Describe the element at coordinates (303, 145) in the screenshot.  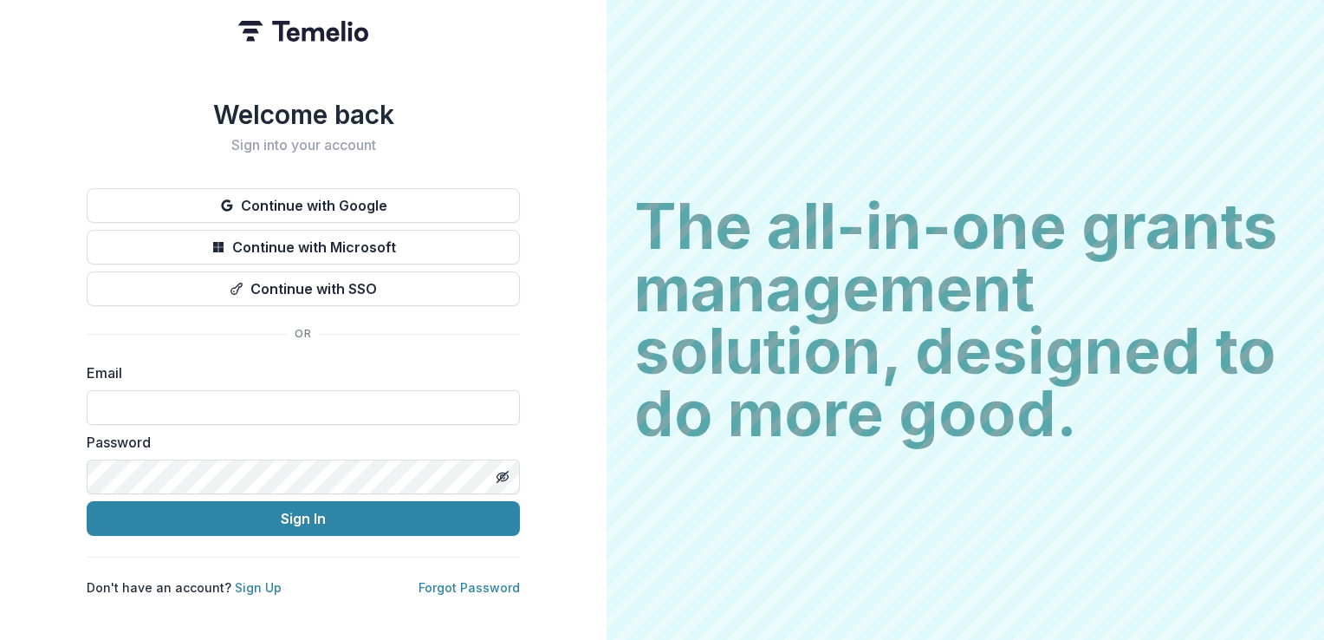
I see `h2: Sign into your account` at that location.